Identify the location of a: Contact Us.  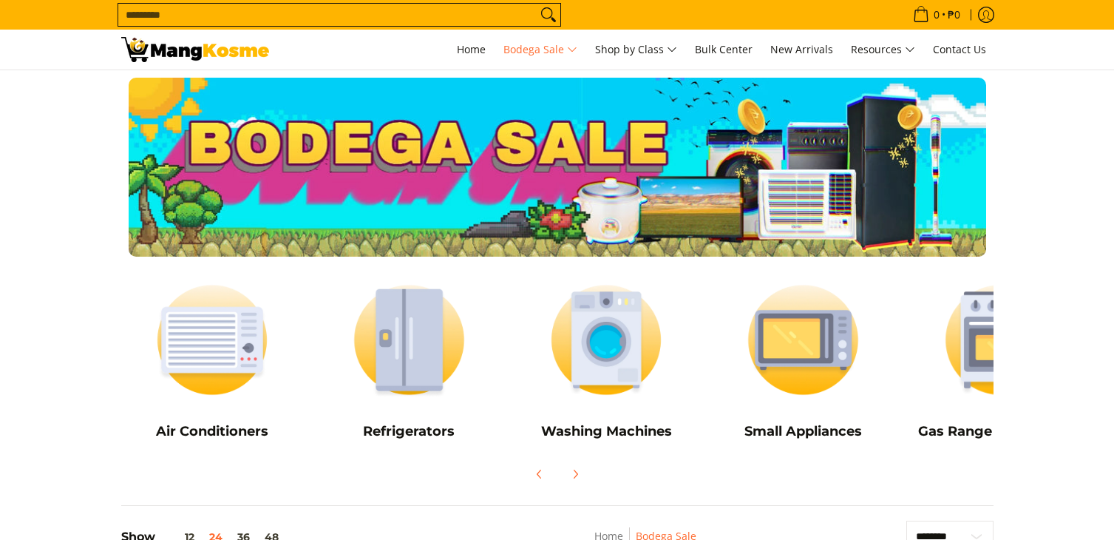
(959, 50).